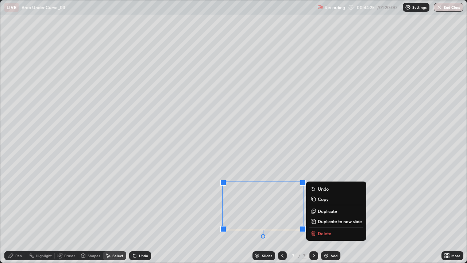 The width and height of the screenshot is (467, 263). I want to click on p: Delete, so click(324, 233).